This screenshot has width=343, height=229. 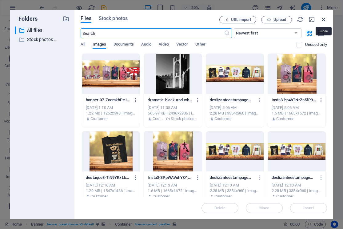 What do you see at coordinates (42, 30) in the screenshot?
I see `p: All files` at bounding box center [42, 30].